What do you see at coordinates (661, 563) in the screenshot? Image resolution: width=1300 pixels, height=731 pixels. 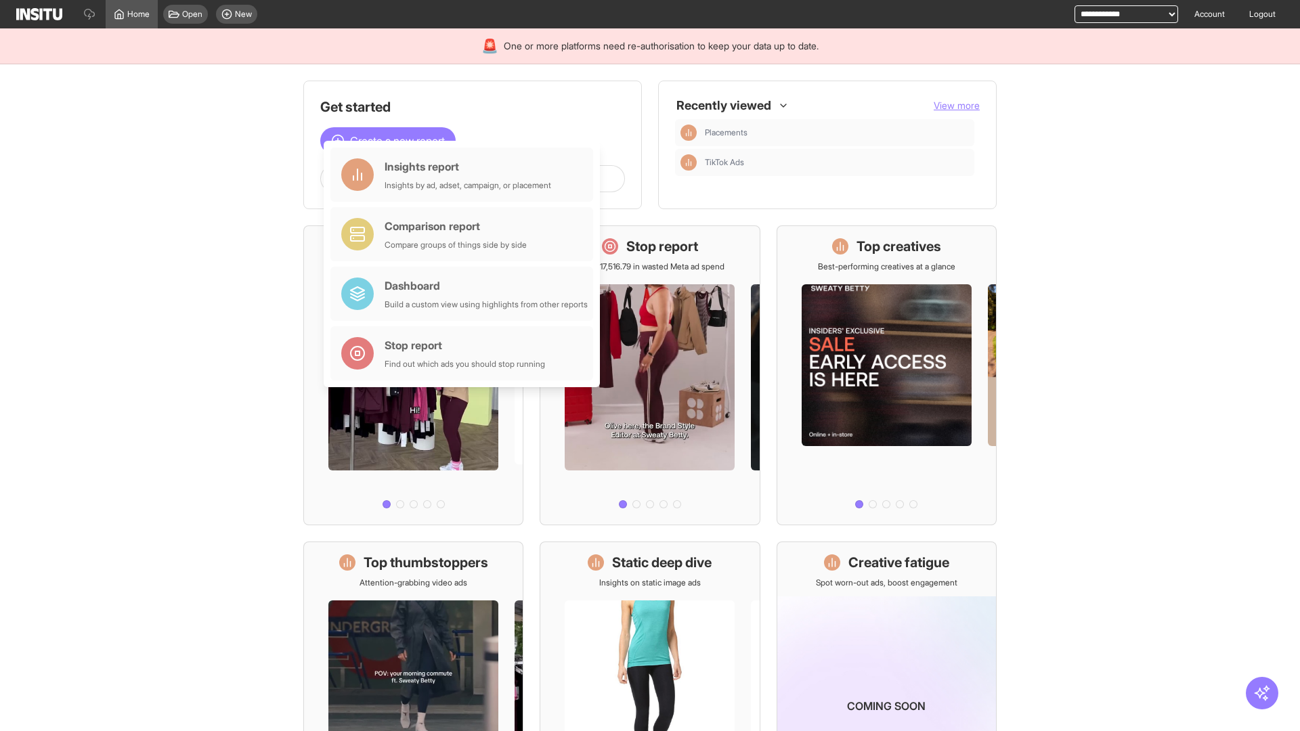 I see `h1: Static deep dive` at bounding box center [661, 563].